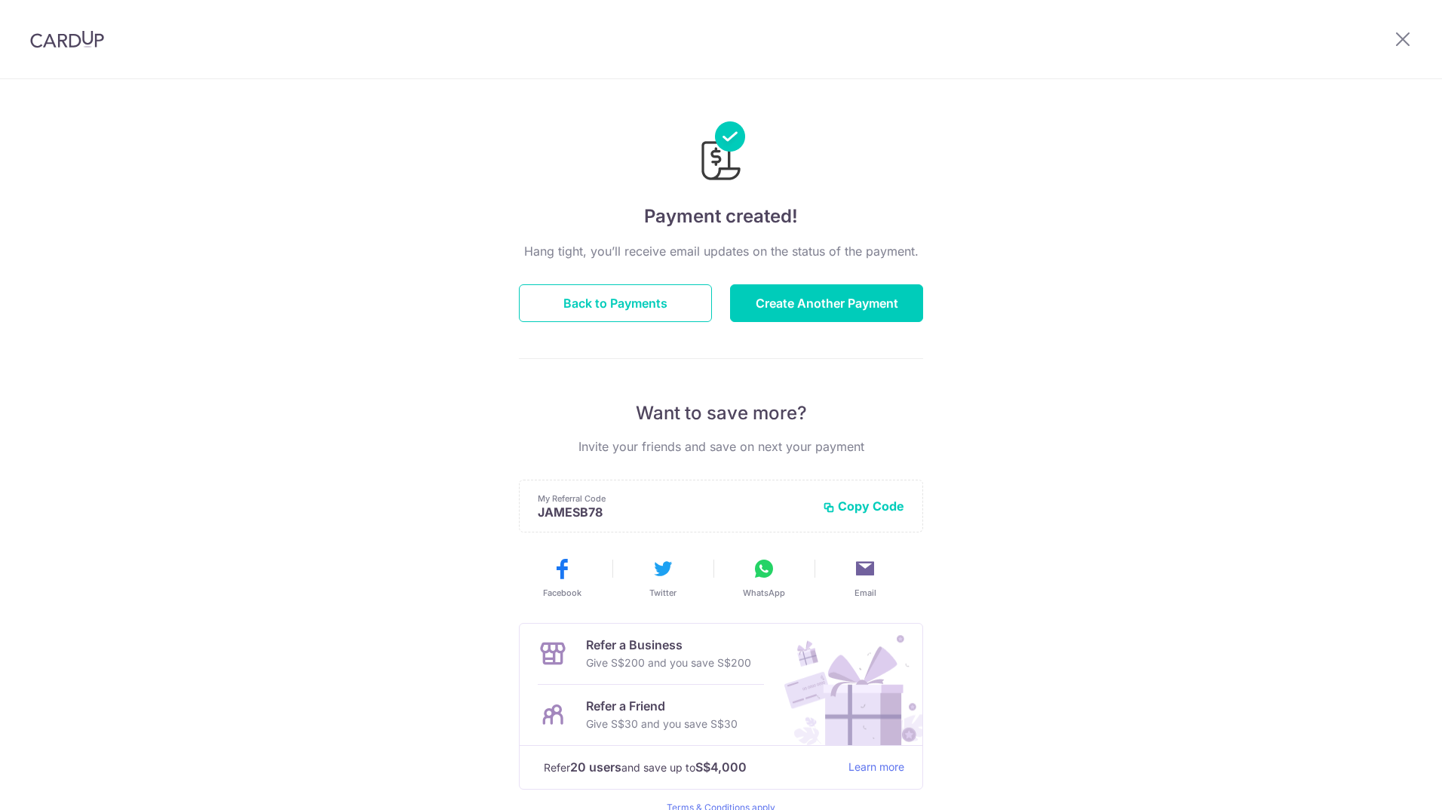 This screenshot has width=1442, height=810. I want to click on button: Facebook, so click(562, 578).